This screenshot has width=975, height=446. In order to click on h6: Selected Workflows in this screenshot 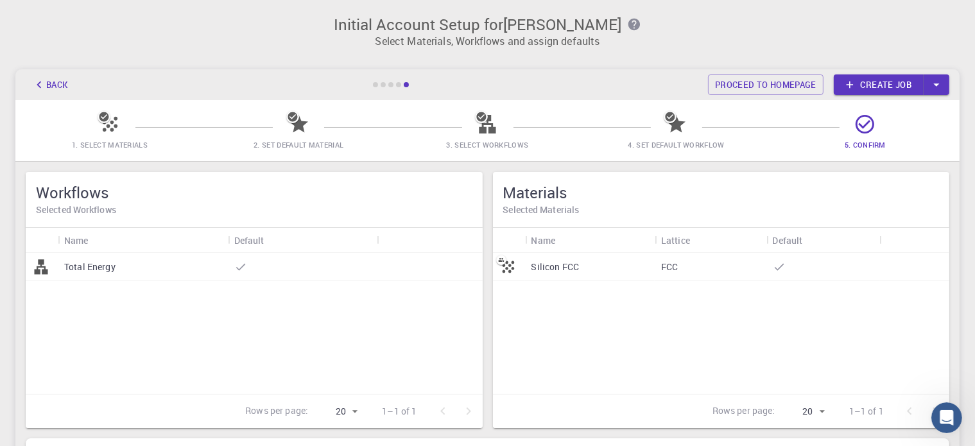, I will do `click(254, 210)`.